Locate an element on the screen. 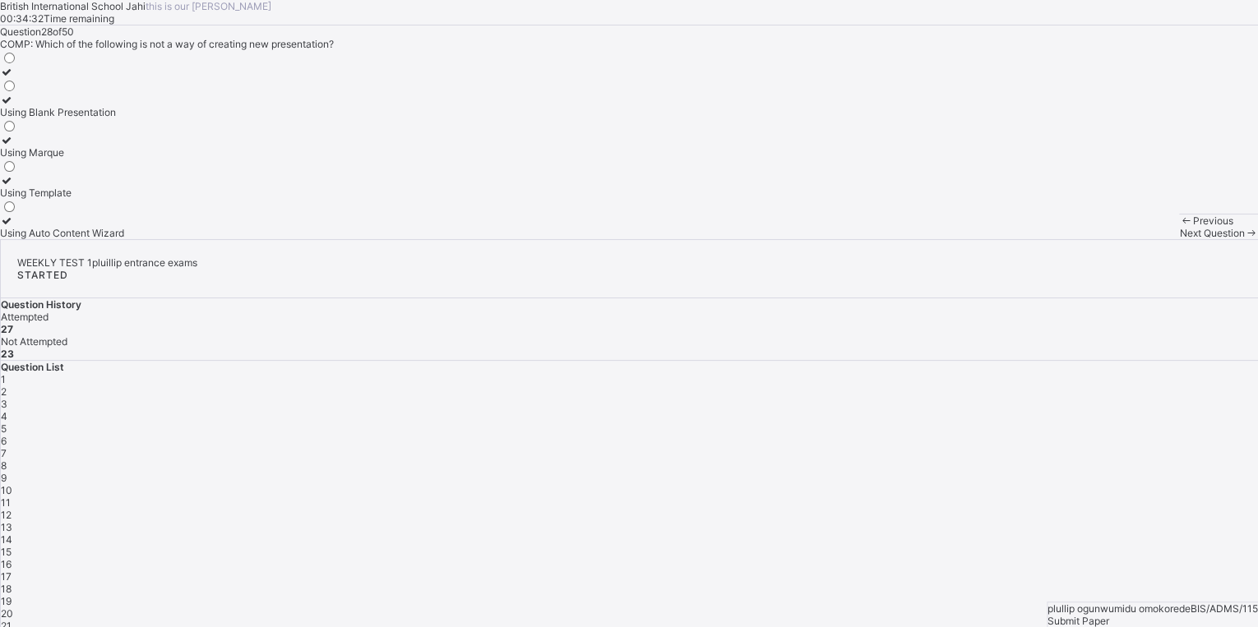 This screenshot has height=627, width=1258. span: WEEKLY TEST 1 is located at coordinates (54, 262).